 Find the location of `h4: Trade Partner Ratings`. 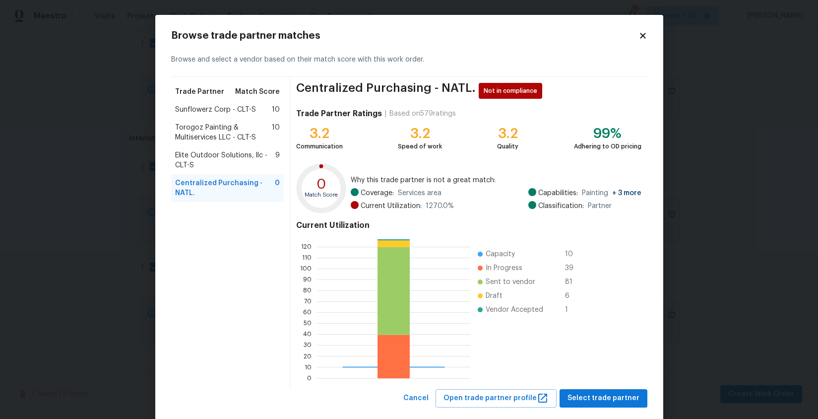

h4: Trade Partner Ratings is located at coordinates (339, 114).